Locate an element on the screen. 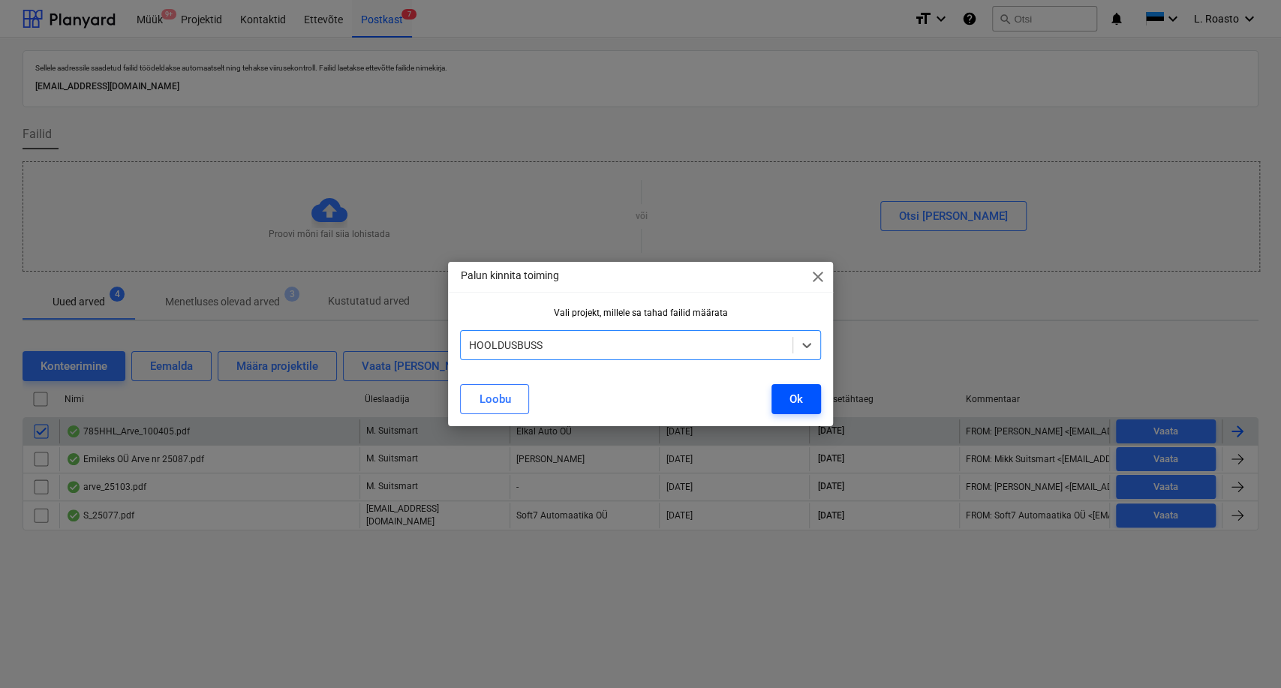  button: Loobu is located at coordinates (495, 399).